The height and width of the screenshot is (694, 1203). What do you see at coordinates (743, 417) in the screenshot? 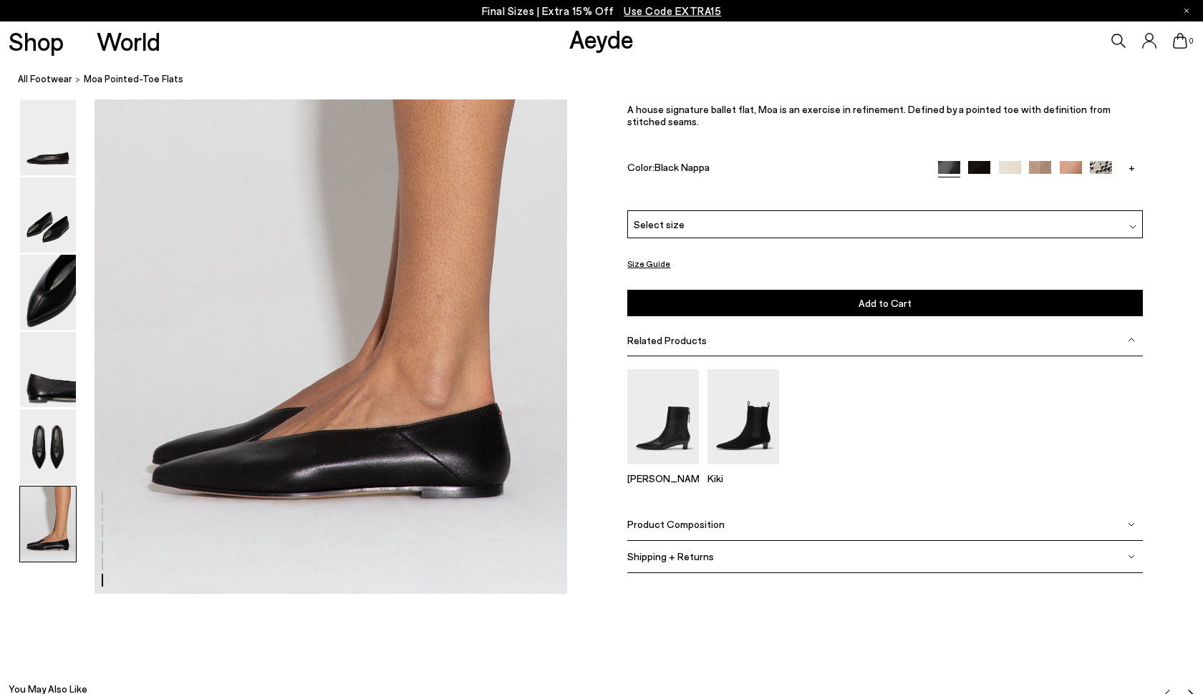
I see `img: Kiki Suede Chelsea Boots` at bounding box center [743, 417].